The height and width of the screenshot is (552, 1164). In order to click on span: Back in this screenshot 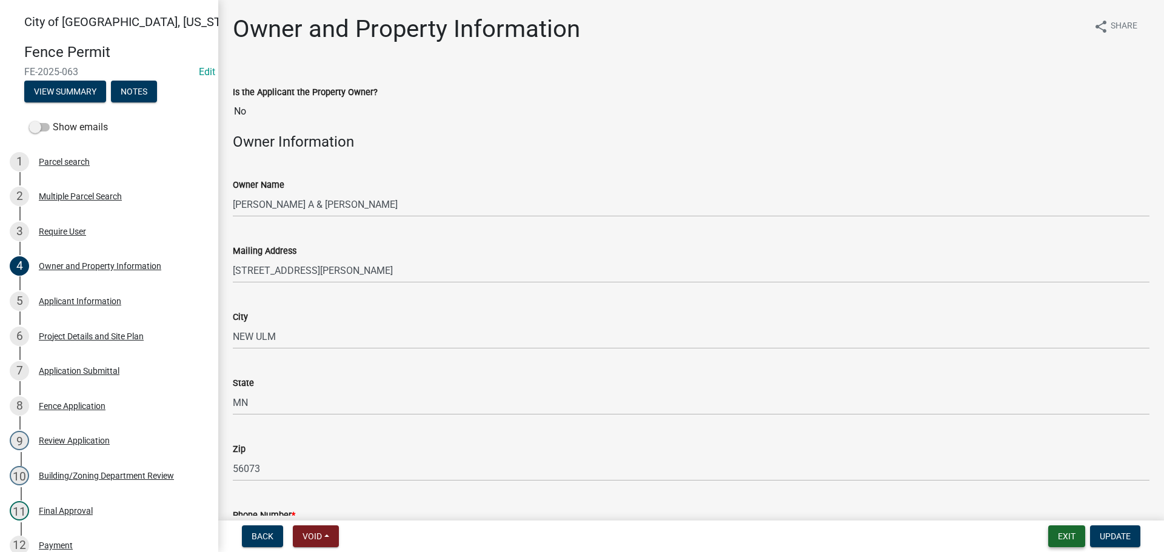, I will do `click(262, 536)`.